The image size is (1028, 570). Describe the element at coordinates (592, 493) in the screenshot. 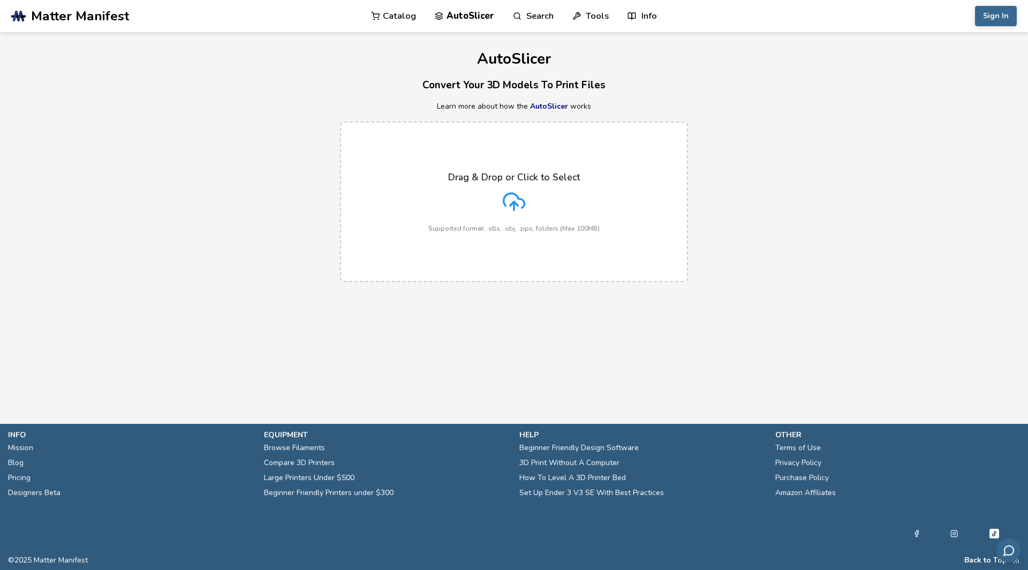

I see `a: Set Up Ender 3 V3 SE With Best Practices` at that location.